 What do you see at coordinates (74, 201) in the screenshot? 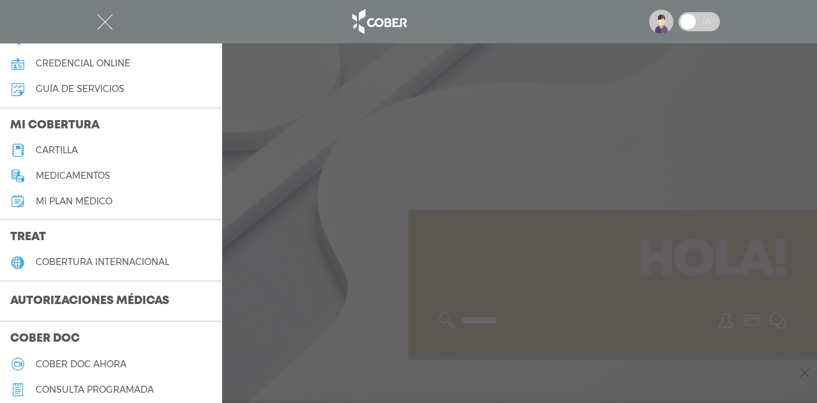
I see `h5: Mi plan médico` at bounding box center [74, 201].